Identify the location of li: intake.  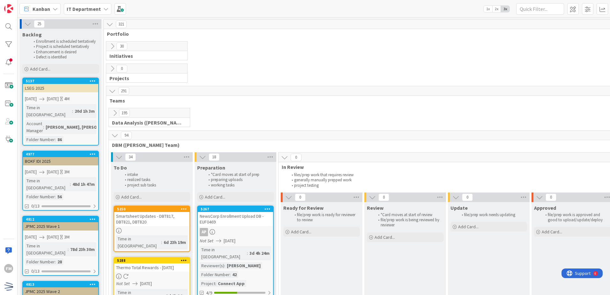
(155, 175).